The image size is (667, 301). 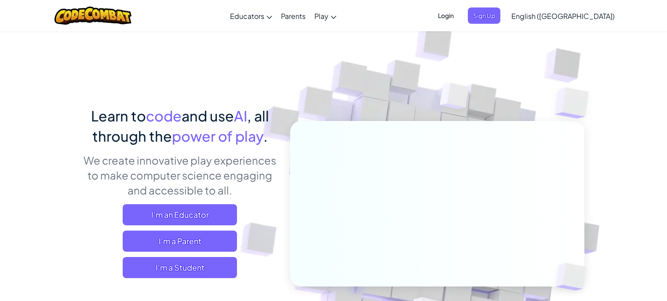 What do you see at coordinates (180, 175) in the screenshot?
I see `p: We create innovative play experiences to make computer science engaging and accessible to all.` at bounding box center [180, 175].